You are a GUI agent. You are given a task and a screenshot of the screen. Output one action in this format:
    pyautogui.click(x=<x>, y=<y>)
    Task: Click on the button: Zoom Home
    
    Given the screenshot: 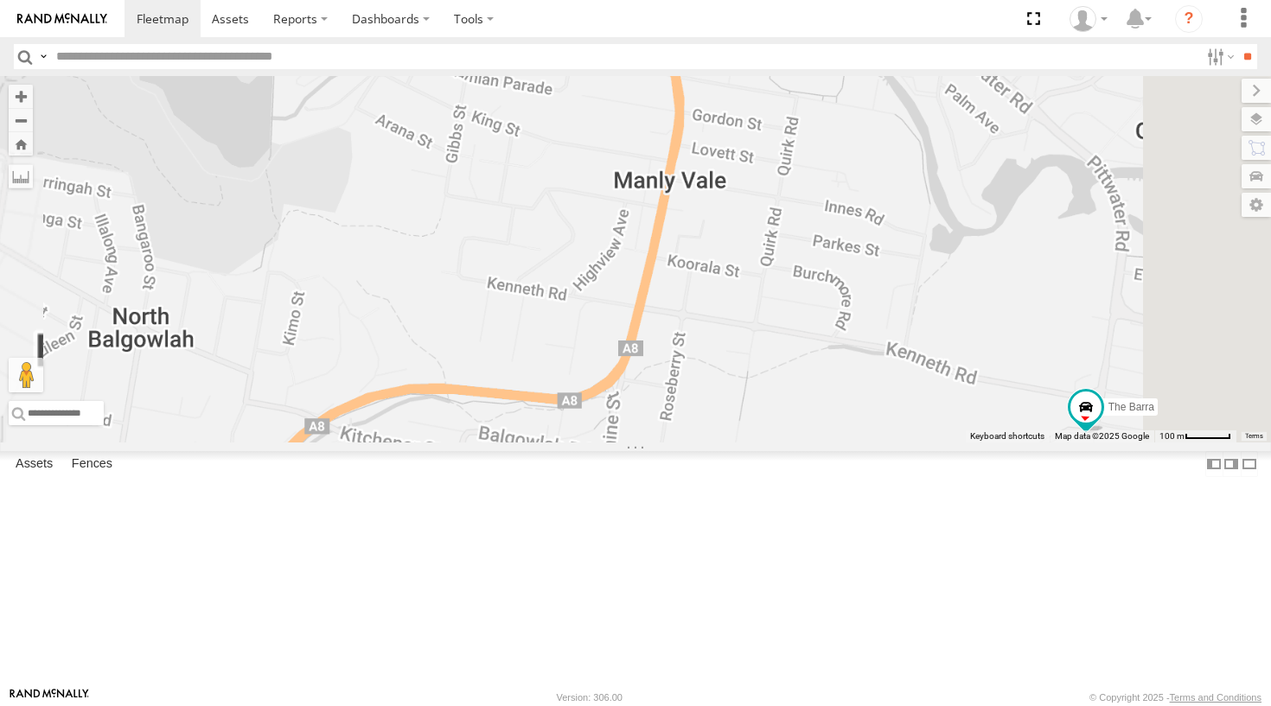 What is the action you would take?
    pyautogui.click(x=21, y=144)
    